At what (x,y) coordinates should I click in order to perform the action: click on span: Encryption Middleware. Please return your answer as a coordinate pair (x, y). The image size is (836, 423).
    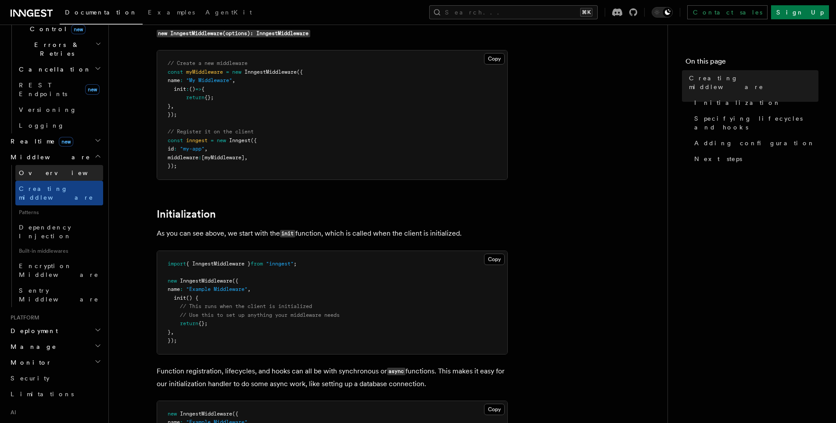
    Looking at the image, I should click on (59, 270).